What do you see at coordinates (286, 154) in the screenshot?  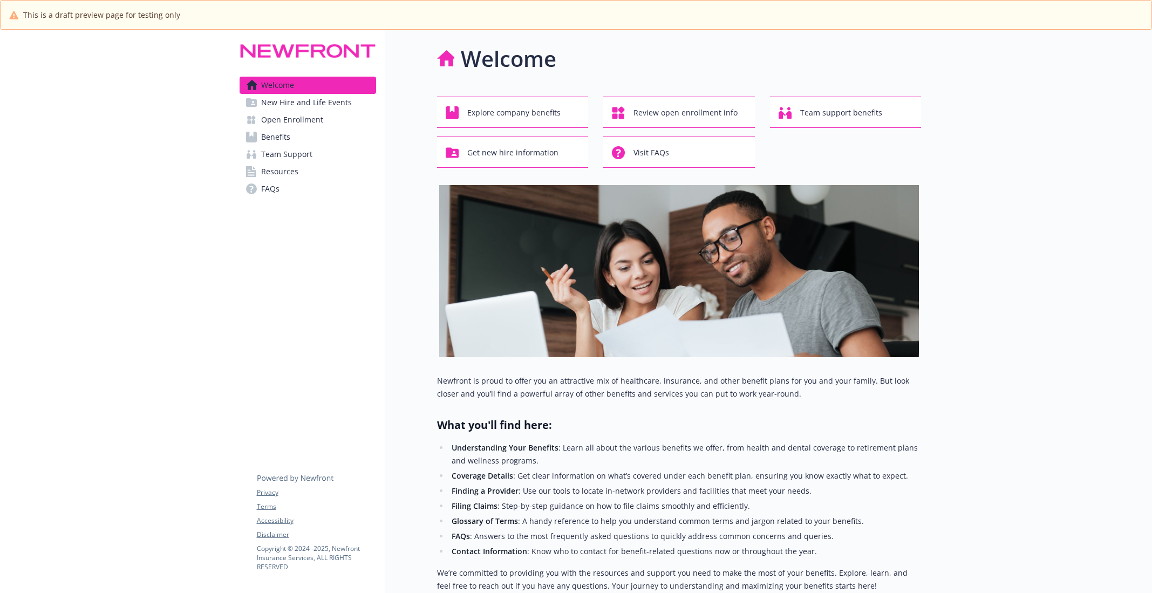 I see `span: Team Support` at bounding box center [286, 154].